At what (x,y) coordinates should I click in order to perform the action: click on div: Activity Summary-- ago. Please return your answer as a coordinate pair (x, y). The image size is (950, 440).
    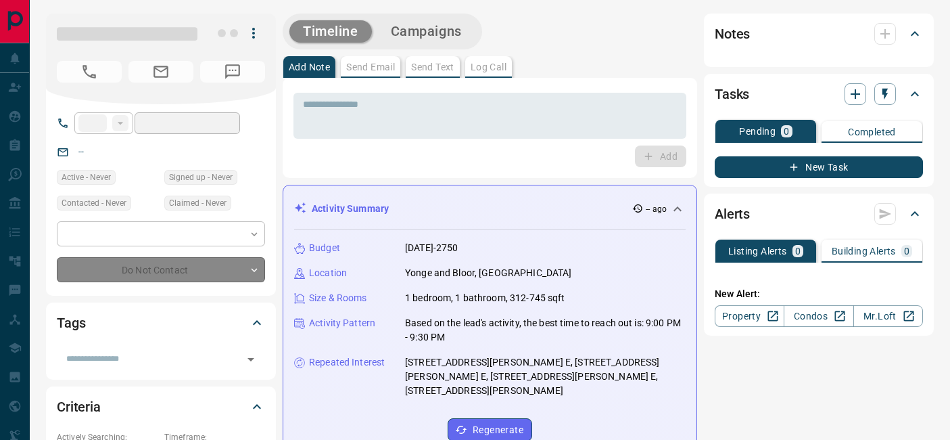
    Looking at the image, I should click on (490, 208).